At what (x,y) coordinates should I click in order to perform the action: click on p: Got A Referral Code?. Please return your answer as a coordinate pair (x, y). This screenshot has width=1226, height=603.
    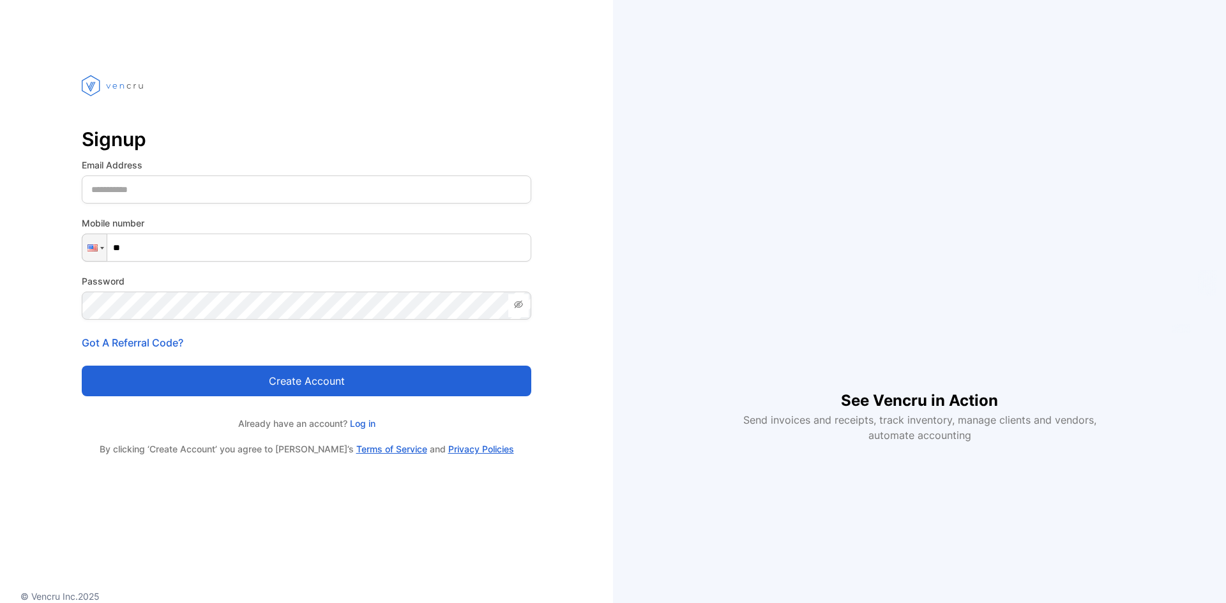
    Looking at the image, I should click on (306, 343).